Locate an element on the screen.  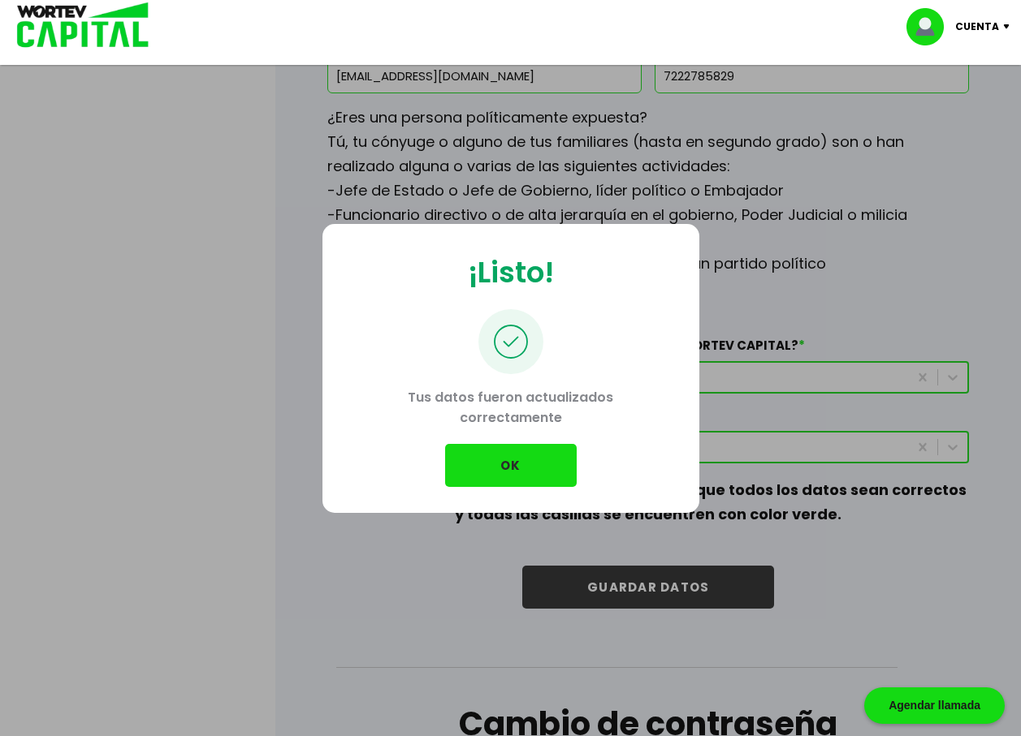
p: ¡Listo! is located at coordinates (511, 272).